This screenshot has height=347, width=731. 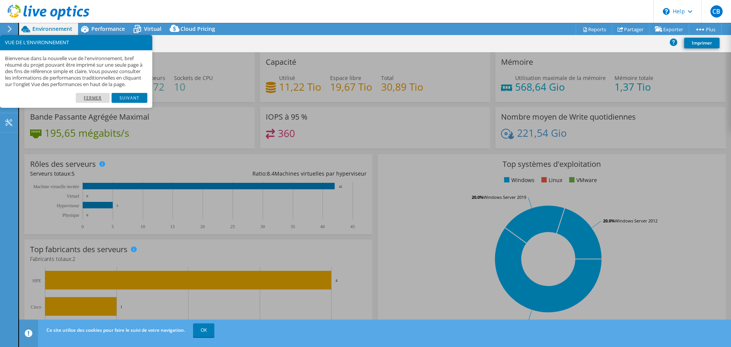 I want to click on span: Ce site utilise des cookies pour faire le suivi de votre navigation., so click(x=116, y=330).